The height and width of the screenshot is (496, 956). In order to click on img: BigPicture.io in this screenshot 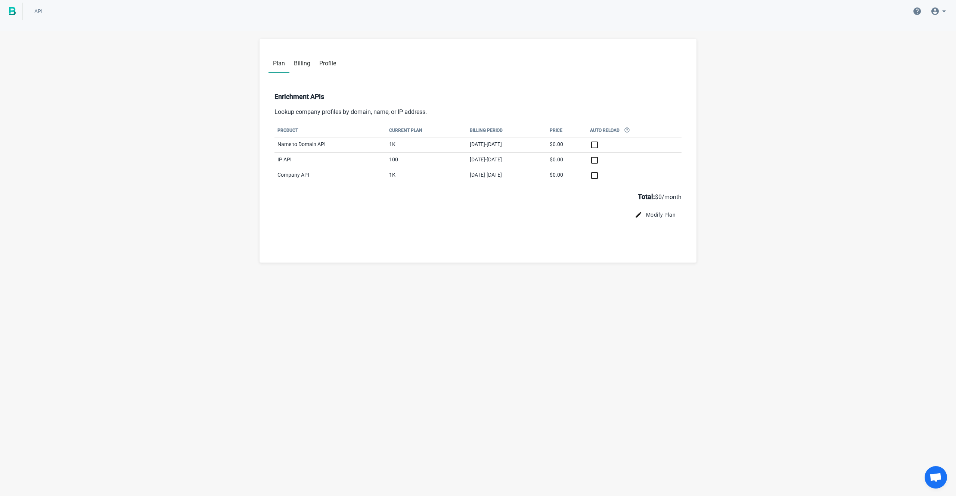, I will do `click(12, 11)`.